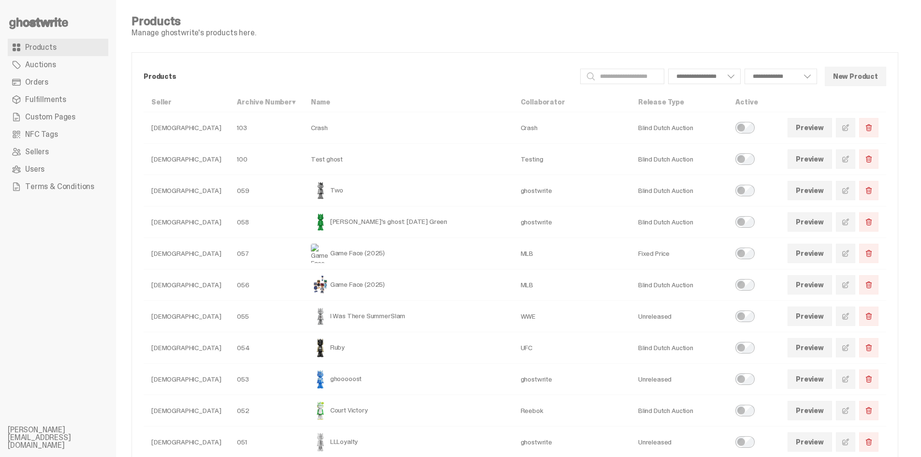  Describe the element at coordinates (58, 82) in the screenshot. I see `a: Orders` at that location.